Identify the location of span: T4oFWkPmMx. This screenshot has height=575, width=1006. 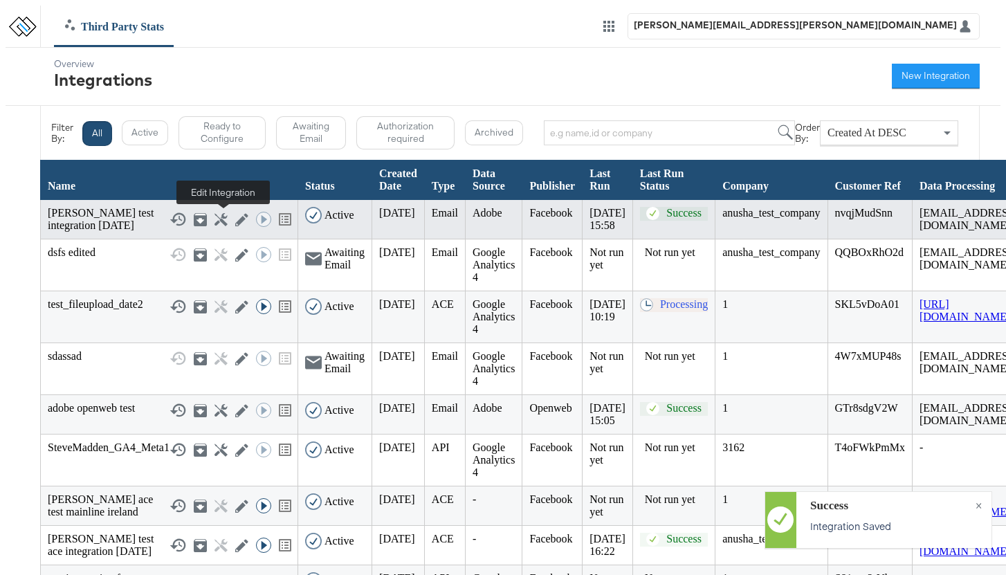
(870, 447).